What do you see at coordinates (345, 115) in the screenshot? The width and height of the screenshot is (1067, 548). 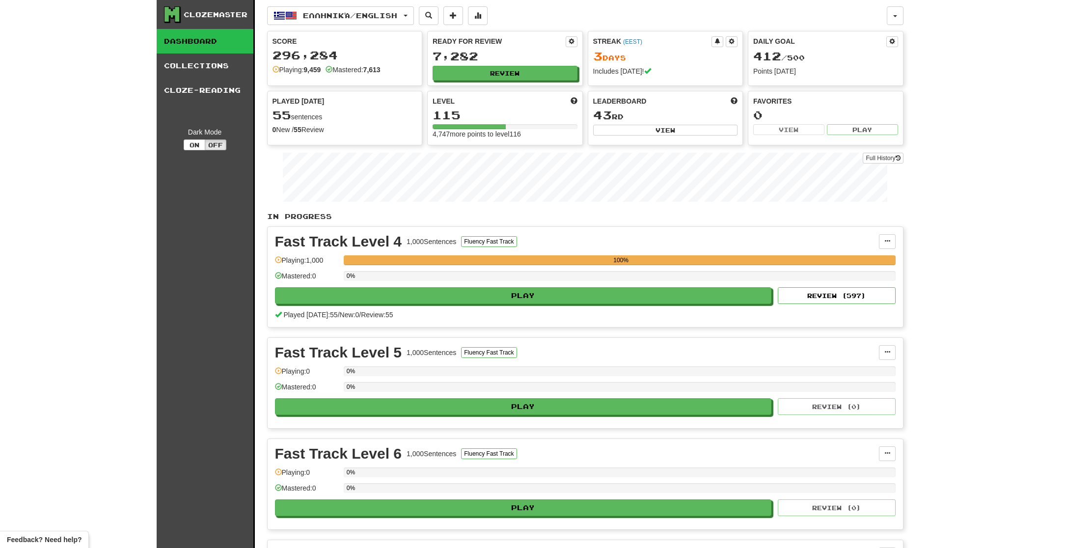 I see `div: sentences` at bounding box center [345, 115].